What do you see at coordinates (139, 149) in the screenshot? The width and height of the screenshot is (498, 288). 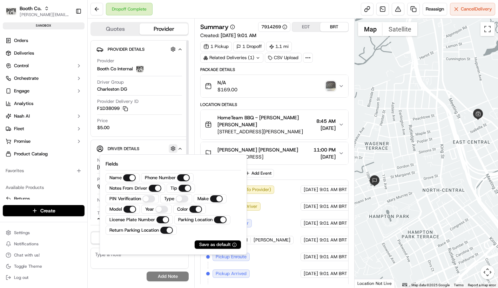 I see `button: Driver Details` at bounding box center [139, 149].